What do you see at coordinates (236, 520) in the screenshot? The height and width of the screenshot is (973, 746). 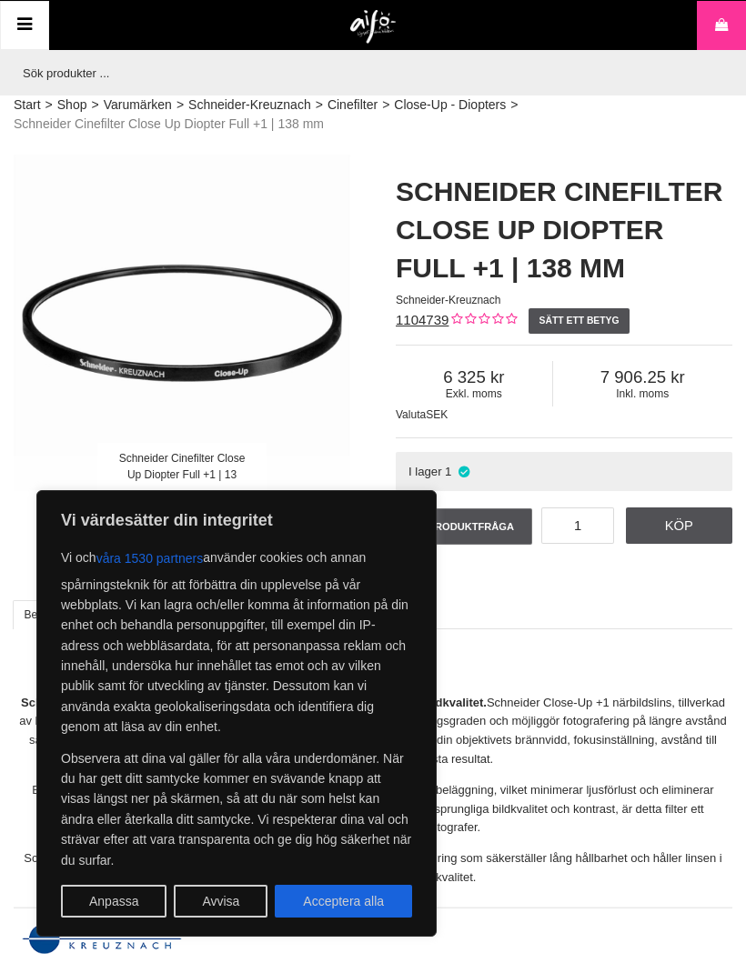 I see `p: Vi värdesätter din integritet` at bounding box center [236, 520].